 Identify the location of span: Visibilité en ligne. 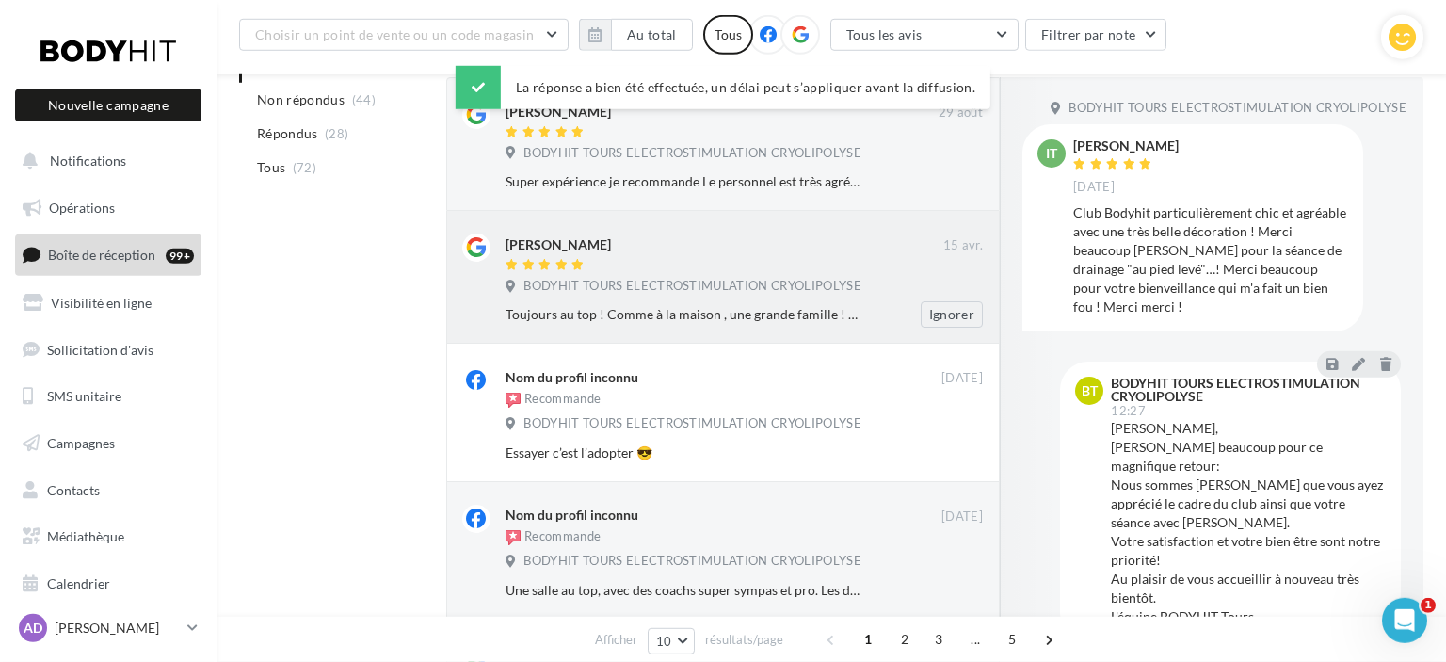
(101, 302).